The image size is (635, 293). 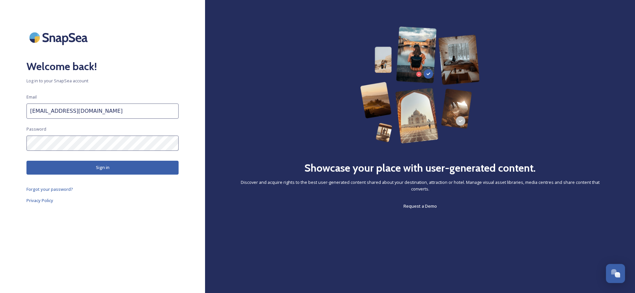 I want to click on button: Open Chat, so click(x=616, y=274).